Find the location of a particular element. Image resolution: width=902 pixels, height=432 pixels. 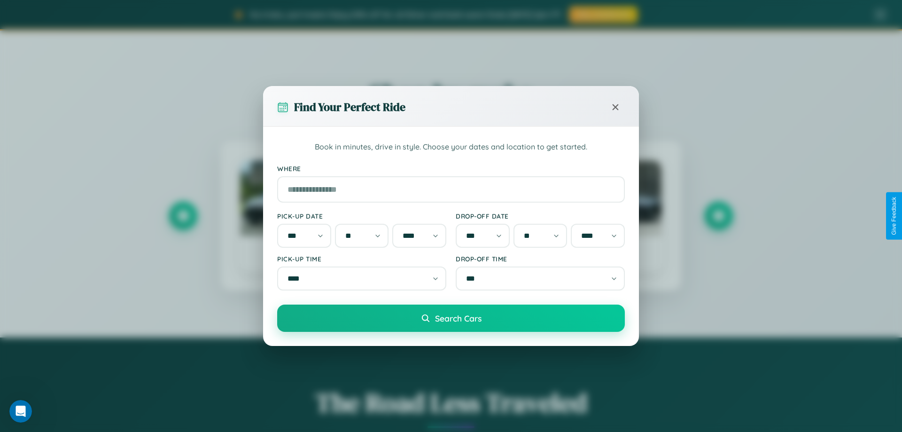

h3: Find Your Perfect Ride is located at coordinates (350, 107).